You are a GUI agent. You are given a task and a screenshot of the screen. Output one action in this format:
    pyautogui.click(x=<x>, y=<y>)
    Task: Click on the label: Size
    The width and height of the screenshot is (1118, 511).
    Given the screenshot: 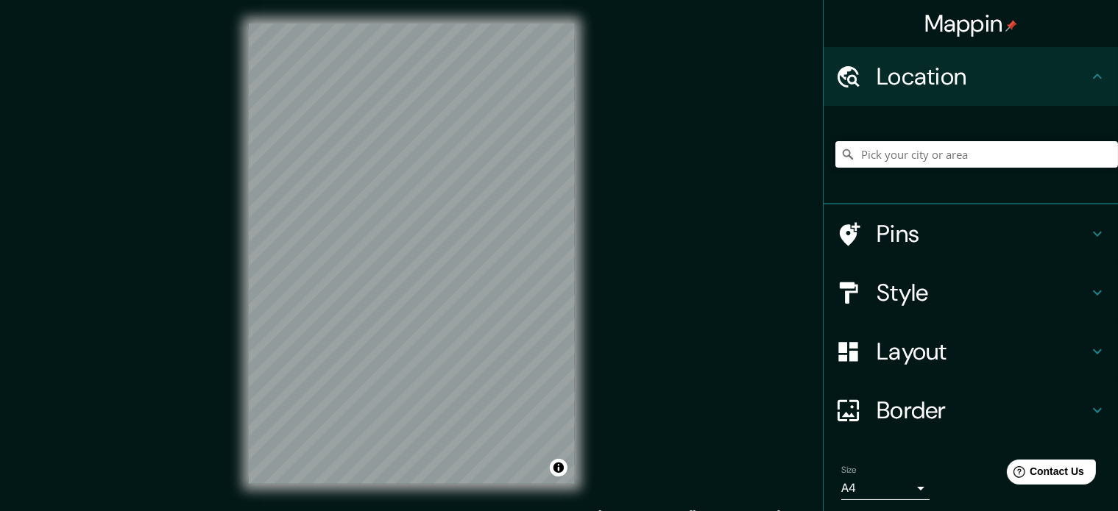 What is the action you would take?
    pyautogui.click(x=848, y=470)
    